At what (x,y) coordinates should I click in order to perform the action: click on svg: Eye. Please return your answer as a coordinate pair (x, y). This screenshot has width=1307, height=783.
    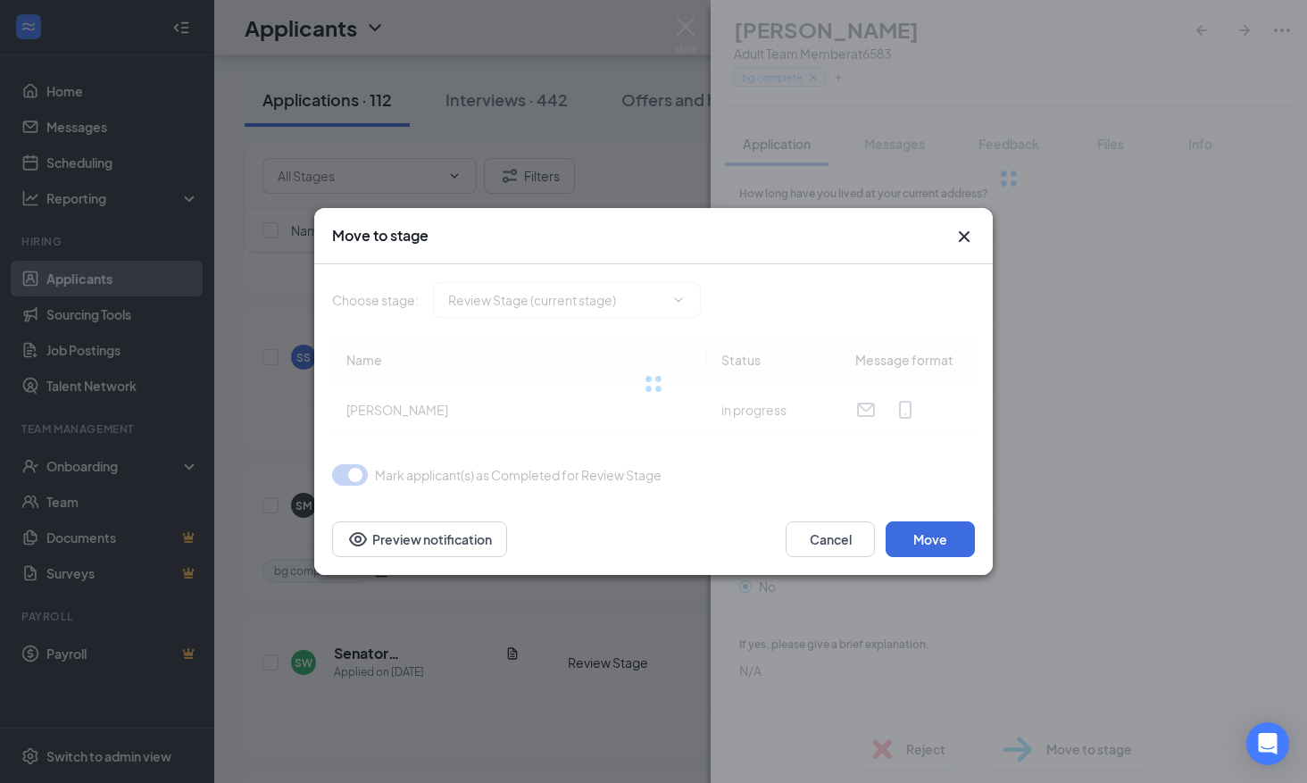
    Looking at the image, I should click on (358, 539).